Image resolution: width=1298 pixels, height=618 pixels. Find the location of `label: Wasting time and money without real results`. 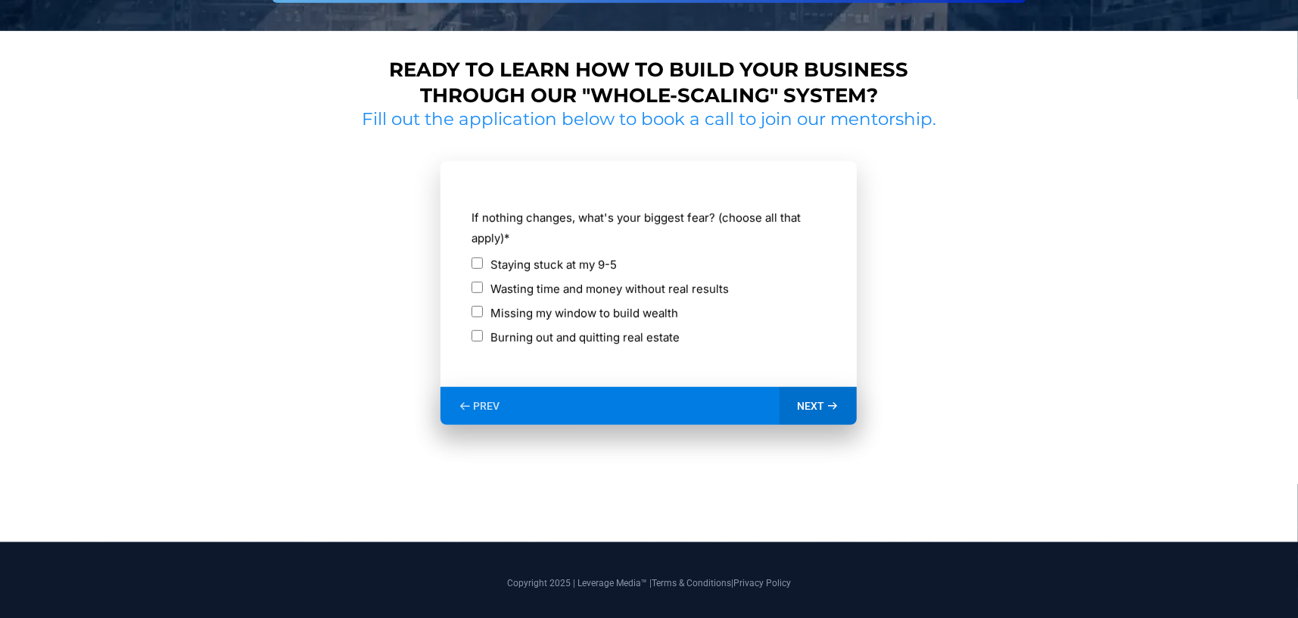

label: Wasting time and money without real results is located at coordinates (609, 288).